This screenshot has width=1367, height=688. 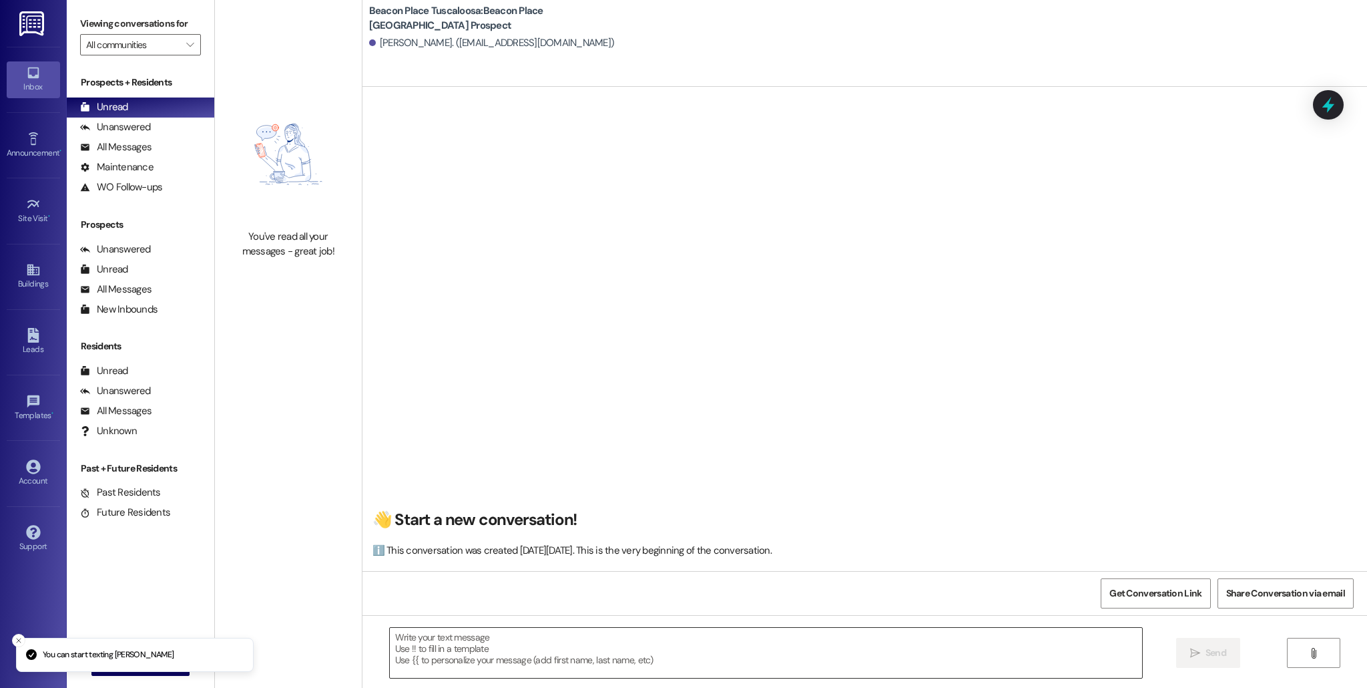 What do you see at coordinates (33, 79) in the screenshot?
I see `a: Inbox` at bounding box center [33, 79].